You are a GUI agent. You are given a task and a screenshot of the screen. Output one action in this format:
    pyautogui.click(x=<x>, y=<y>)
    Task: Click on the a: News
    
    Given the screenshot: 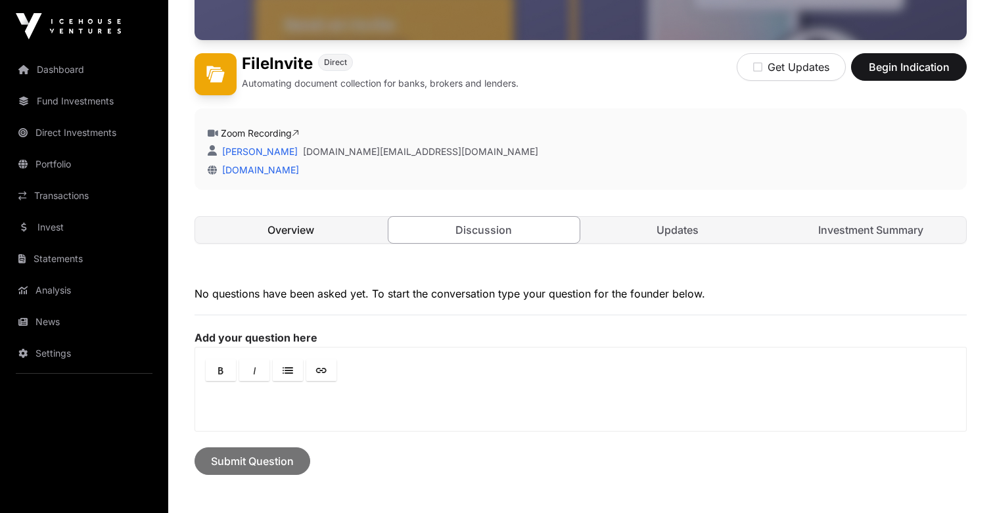 What is the action you would take?
    pyautogui.click(x=84, y=322)
    